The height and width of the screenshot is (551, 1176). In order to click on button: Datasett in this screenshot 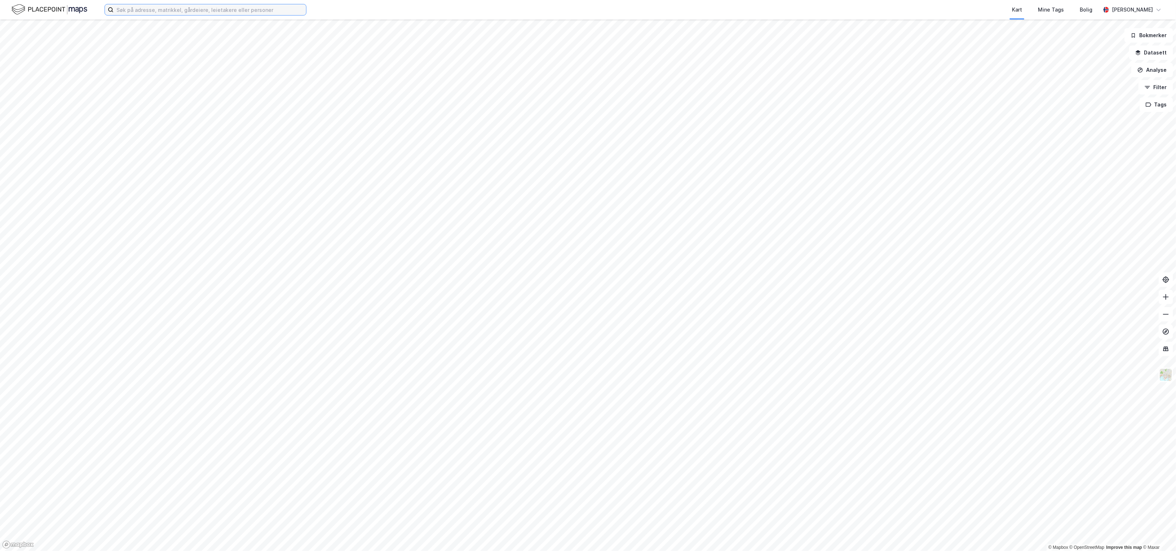, I will do `click(1151, 53)`.